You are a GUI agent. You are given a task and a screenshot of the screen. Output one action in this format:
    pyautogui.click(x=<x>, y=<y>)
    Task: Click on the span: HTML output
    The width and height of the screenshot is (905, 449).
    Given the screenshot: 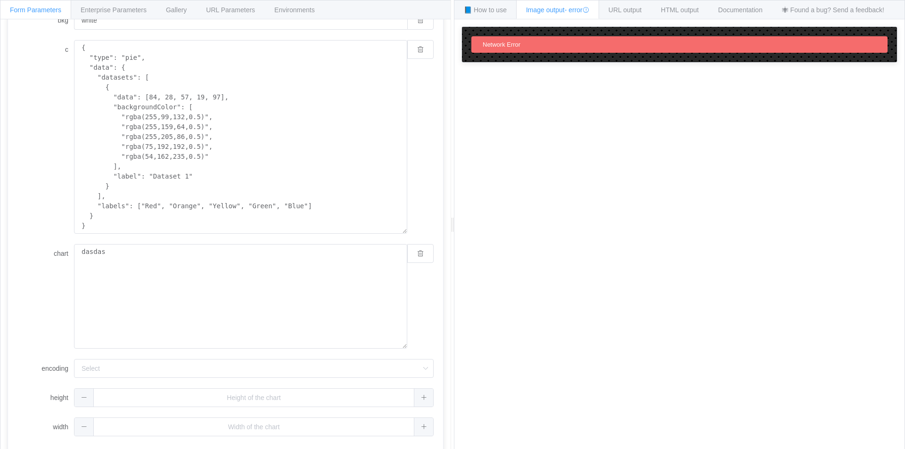 What is the action you would take?
    pyautogui.click(x=680, y=10)
    